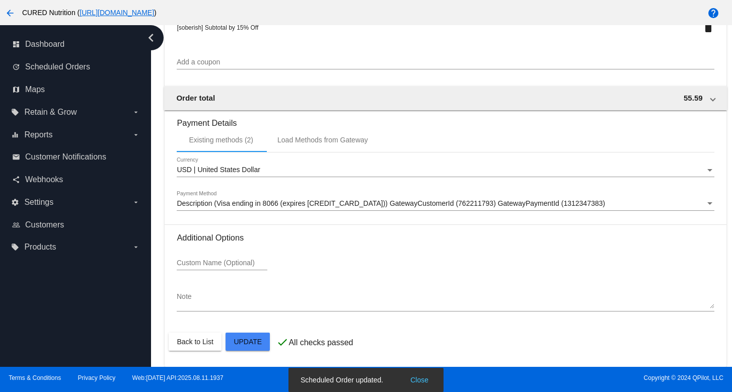  Describe the element at coordinates (16, 67) in the screenshot. I see `i: update` at that location.